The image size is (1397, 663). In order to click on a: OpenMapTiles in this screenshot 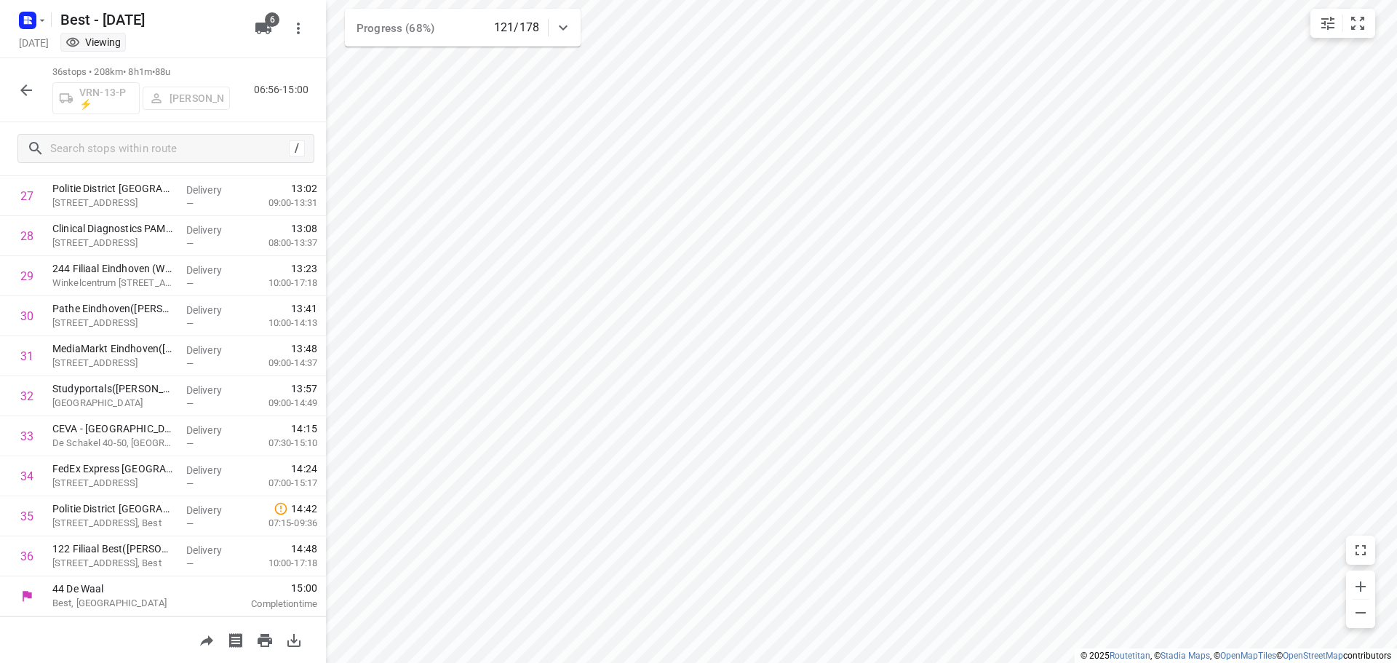, I will do `click(1248, 656)`.